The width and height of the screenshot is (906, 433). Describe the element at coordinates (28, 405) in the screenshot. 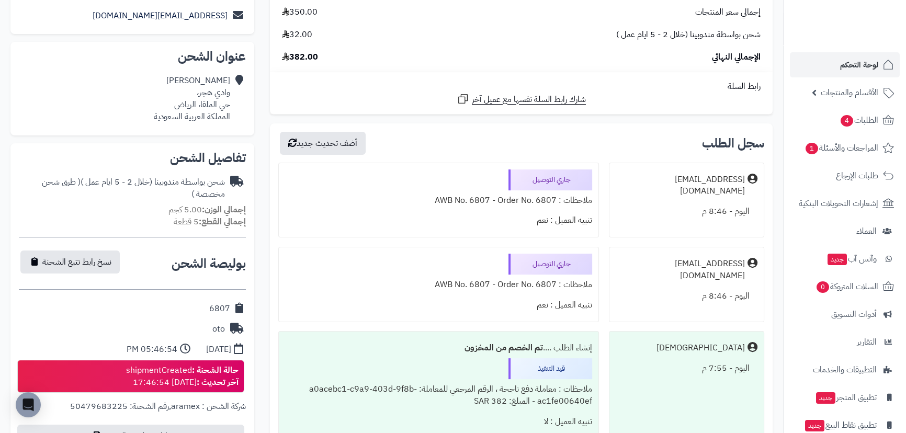

I see `div: Open Intercom Messenger` at that location.